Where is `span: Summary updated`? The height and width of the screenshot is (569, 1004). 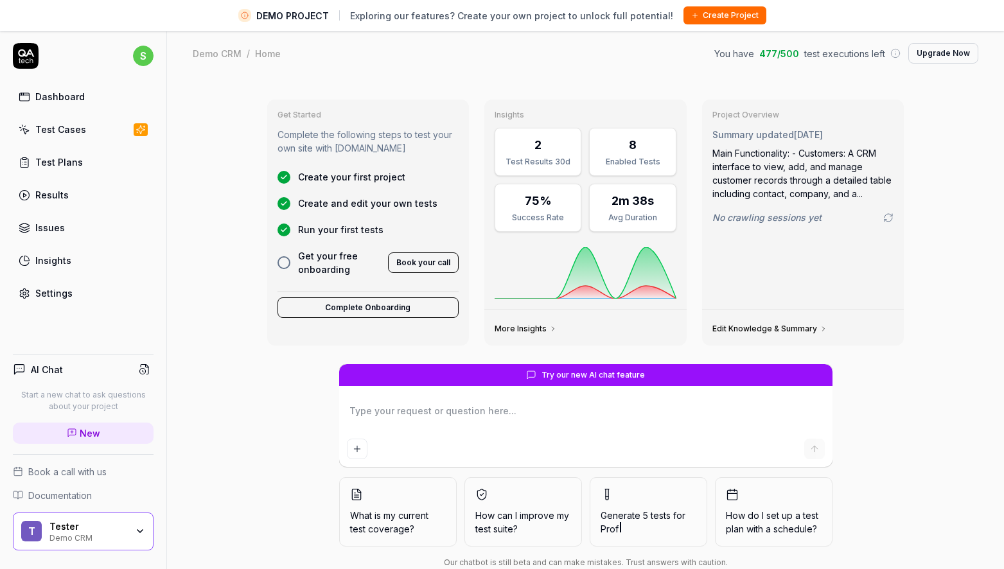 span: Summary updated is located at coordinates (753, 134).